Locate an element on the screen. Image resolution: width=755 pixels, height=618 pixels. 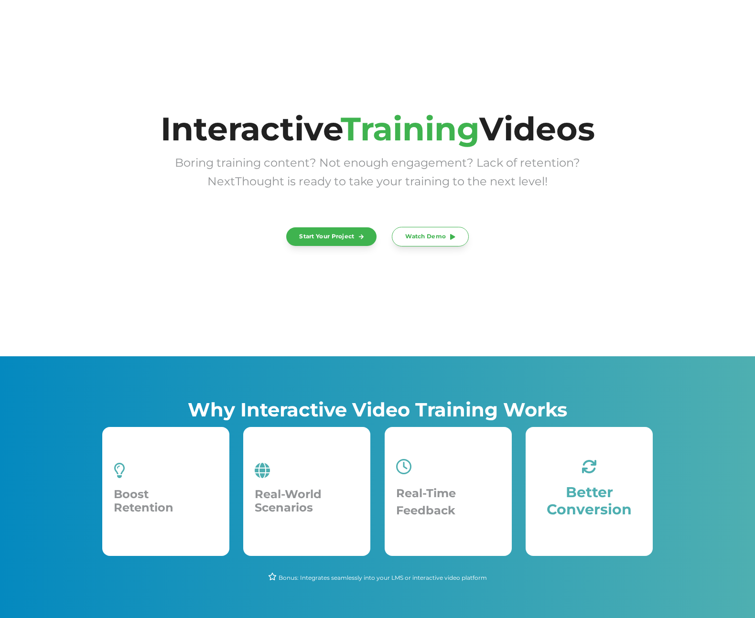
a: Watch Demo is located at coordinates (430, 237).